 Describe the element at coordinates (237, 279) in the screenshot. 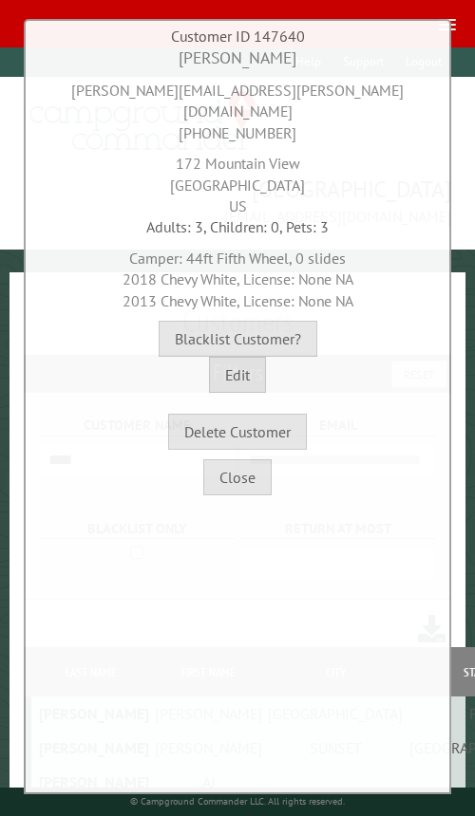

I see `span: 2018 Chevy White, License: None NA` at that location.